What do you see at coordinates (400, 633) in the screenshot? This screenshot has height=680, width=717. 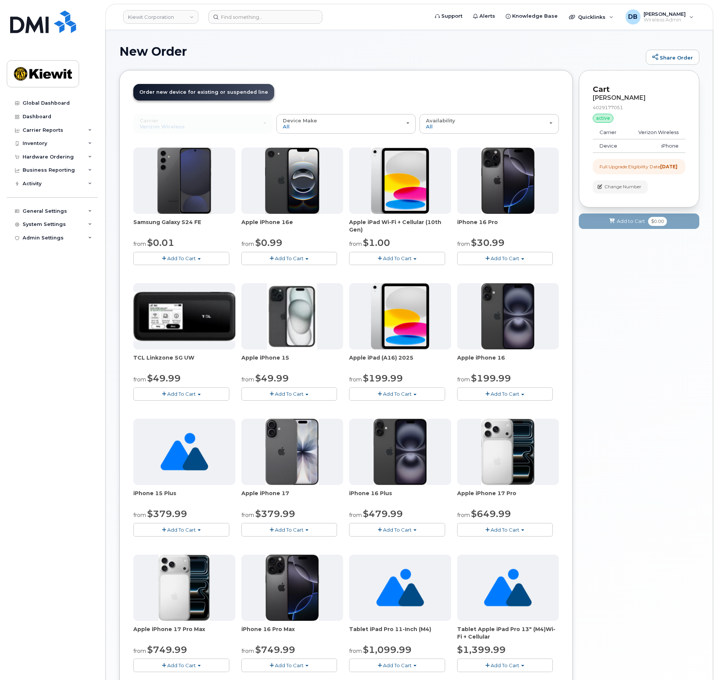 I see `span: Tablet iPad Pro 11-Inch (M4)` at bounding box center [400, 633].